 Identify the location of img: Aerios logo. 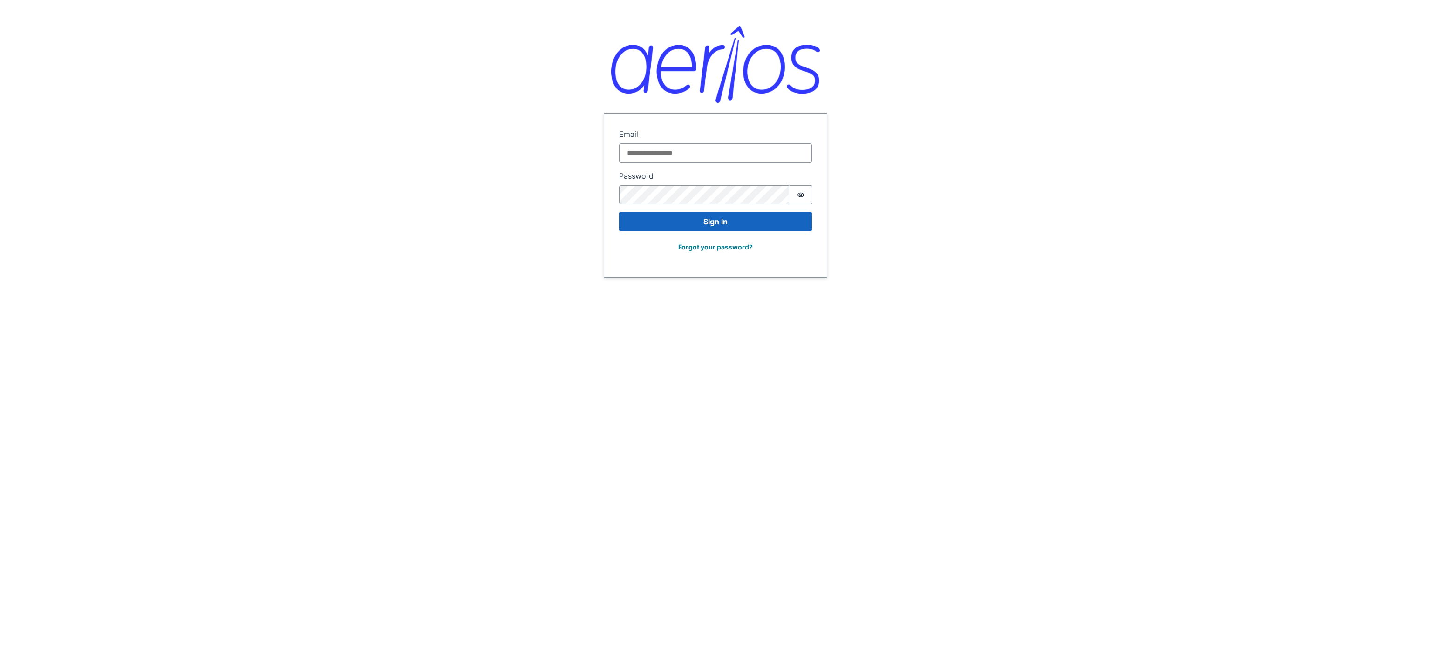
(715, 64).